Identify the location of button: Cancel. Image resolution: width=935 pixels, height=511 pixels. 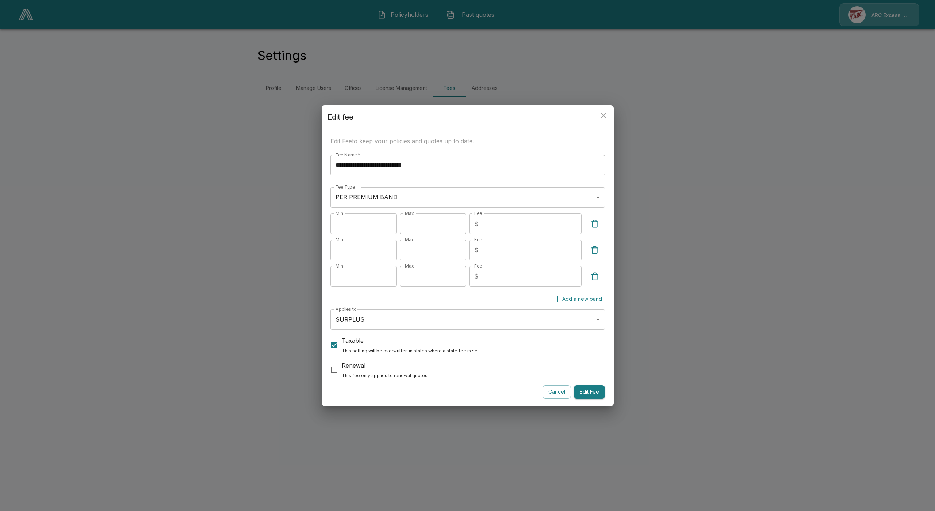
(557, 392).